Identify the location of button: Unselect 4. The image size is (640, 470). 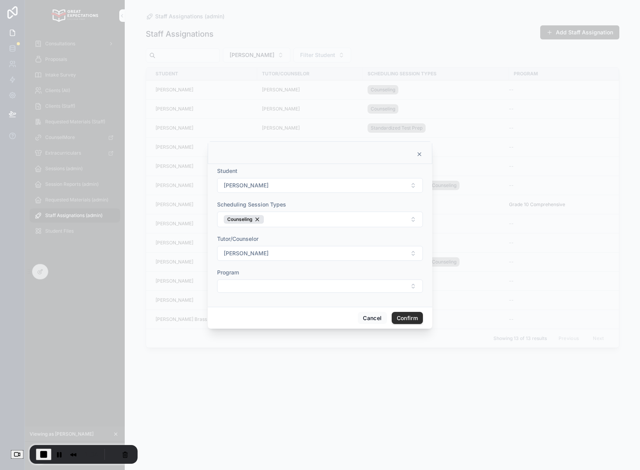
(244, 219).